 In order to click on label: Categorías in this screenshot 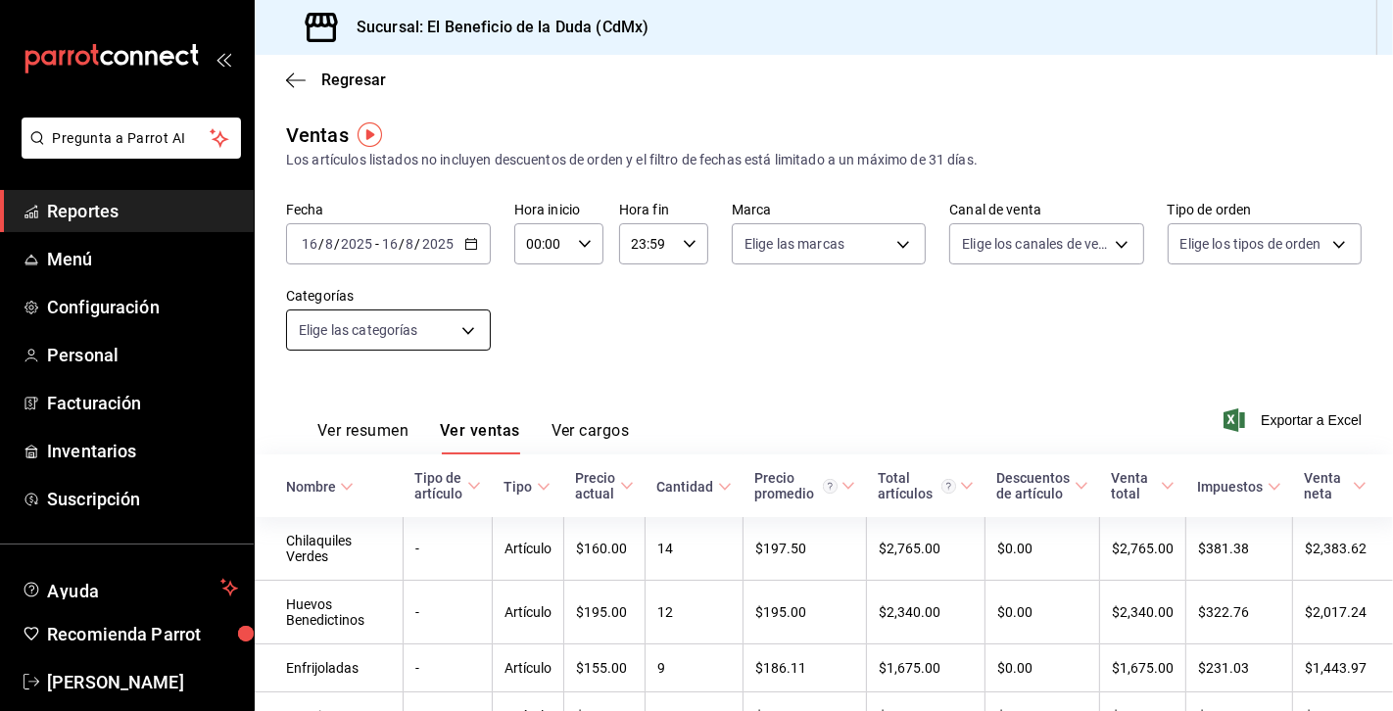, I will do `click(388, 297)`.